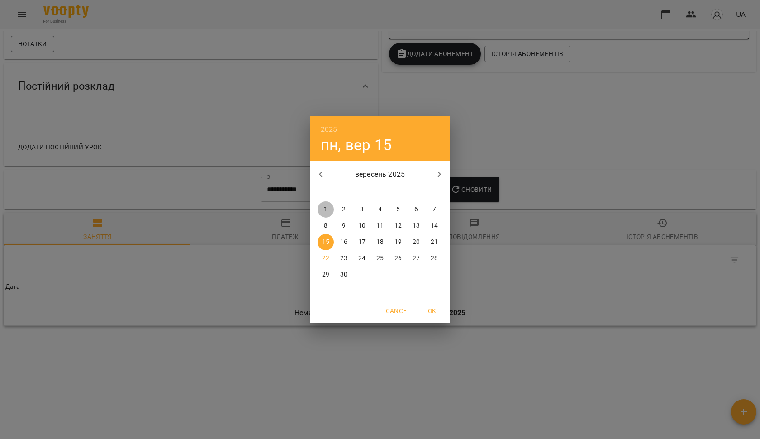 Image resolution: width=760 pixels, height=439 pixels. I want to click on p: 17, so click(362, 242).